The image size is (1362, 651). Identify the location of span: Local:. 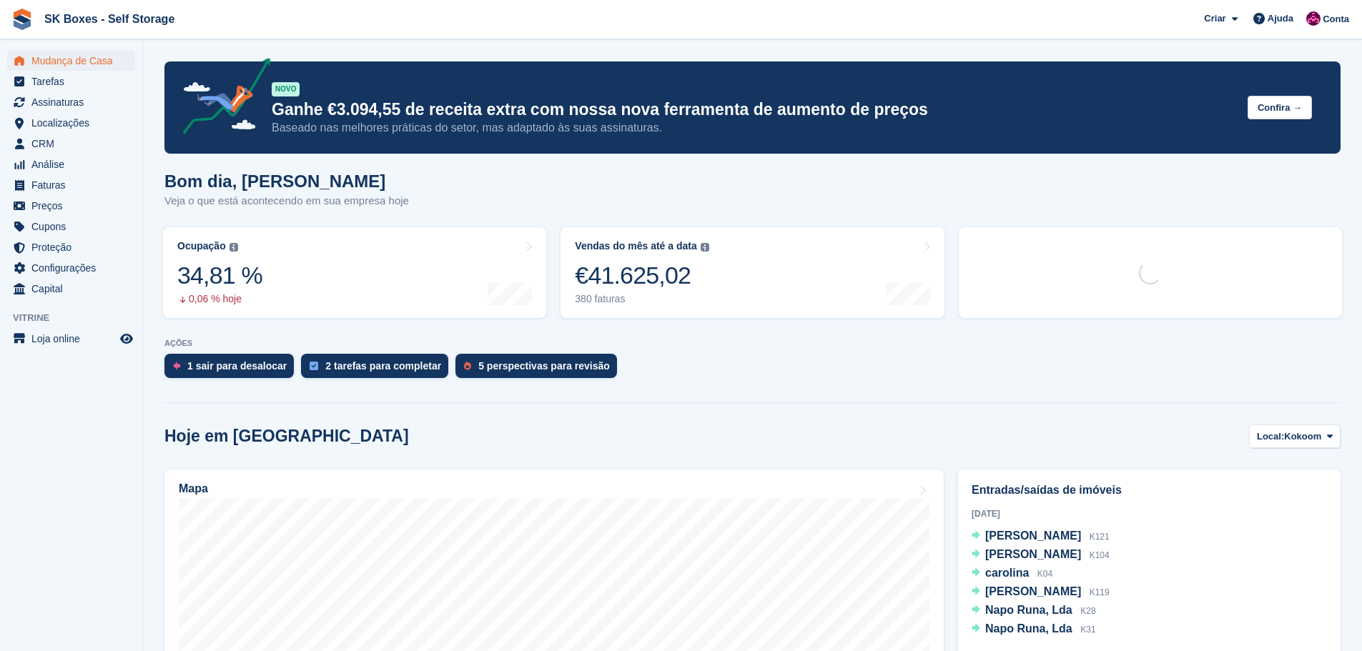
(1271, 437).